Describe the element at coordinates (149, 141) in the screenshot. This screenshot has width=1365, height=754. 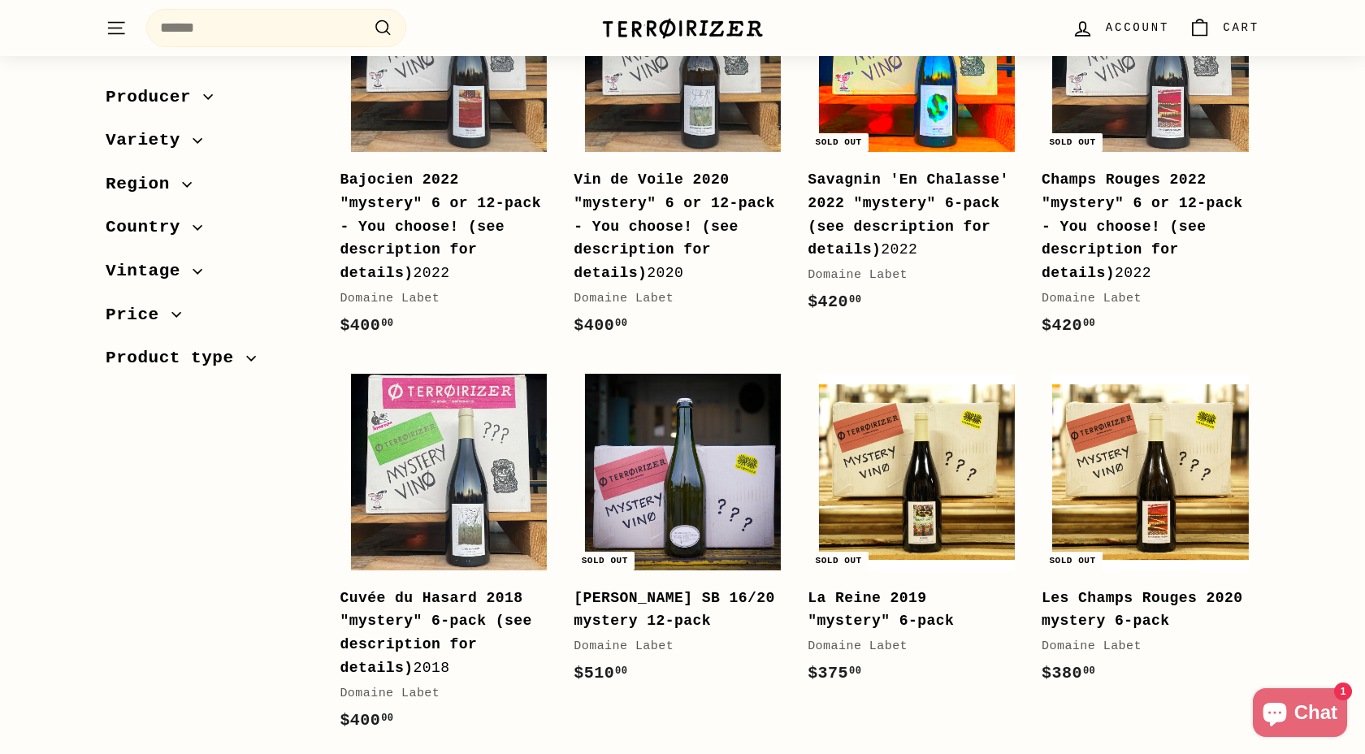
I see `span: Variety` at that location.